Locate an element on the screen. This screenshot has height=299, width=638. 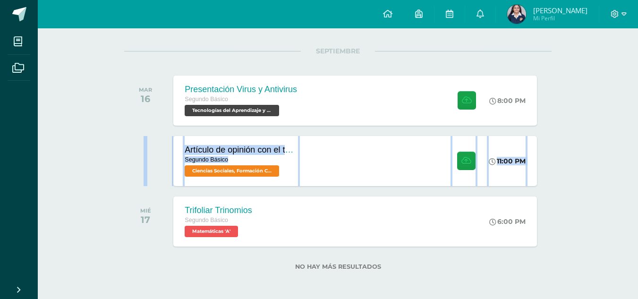
div: Artículo de opinión con el tema "Las 2 Guatemalas" is located at coordinates (241, 150).